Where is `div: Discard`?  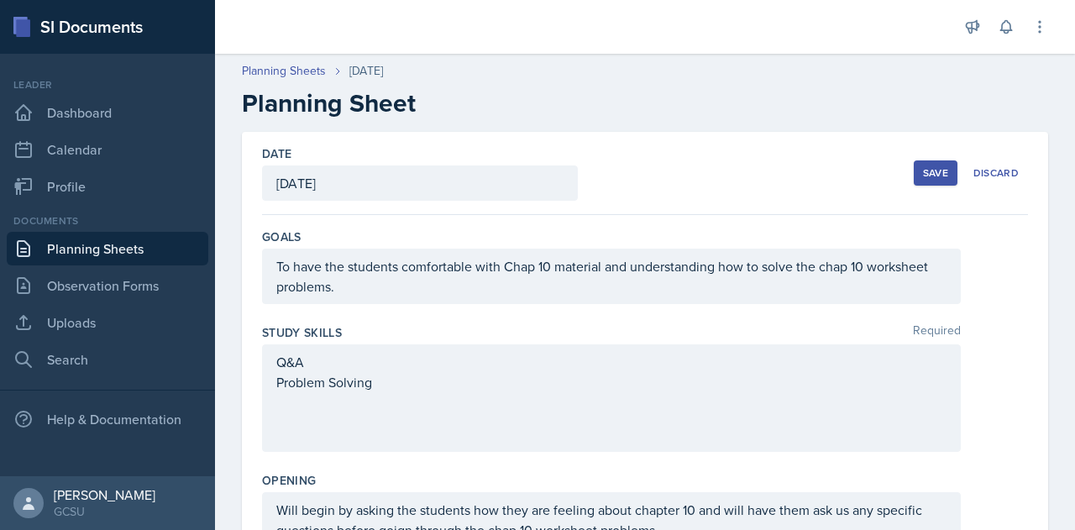 div: Discard is located at coordinates (996, 173).